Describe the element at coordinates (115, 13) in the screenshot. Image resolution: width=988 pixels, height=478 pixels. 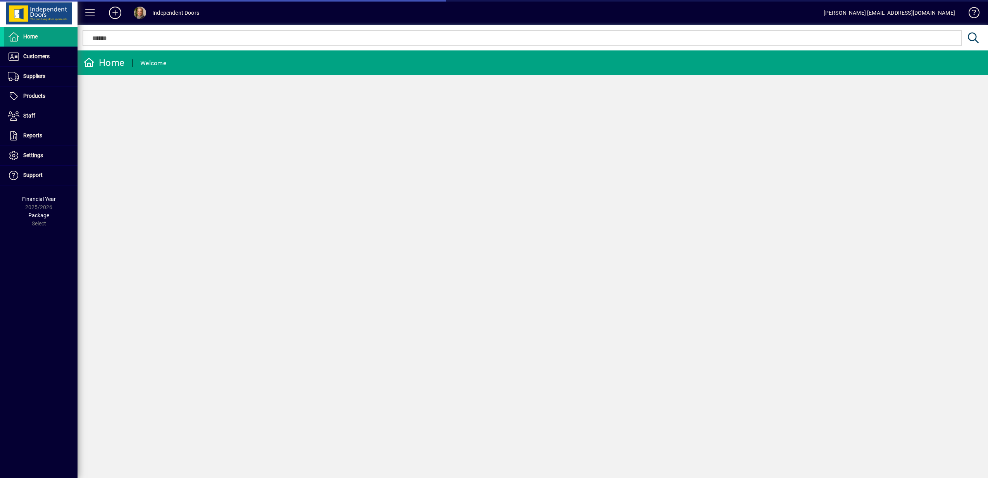
I see `button: Add` at that location.